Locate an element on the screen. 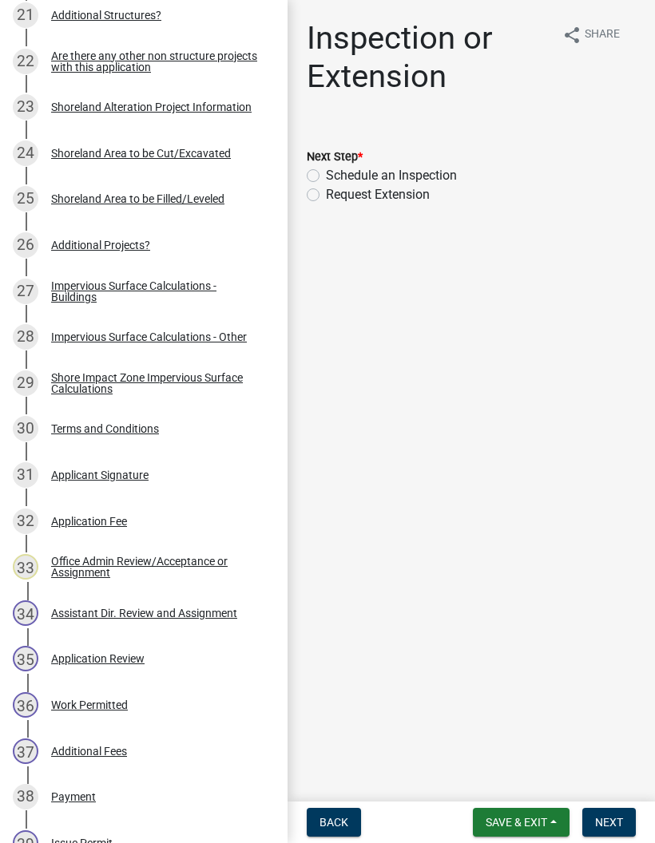  h1: Inspection or Extension is located at coordinates (428, 57).